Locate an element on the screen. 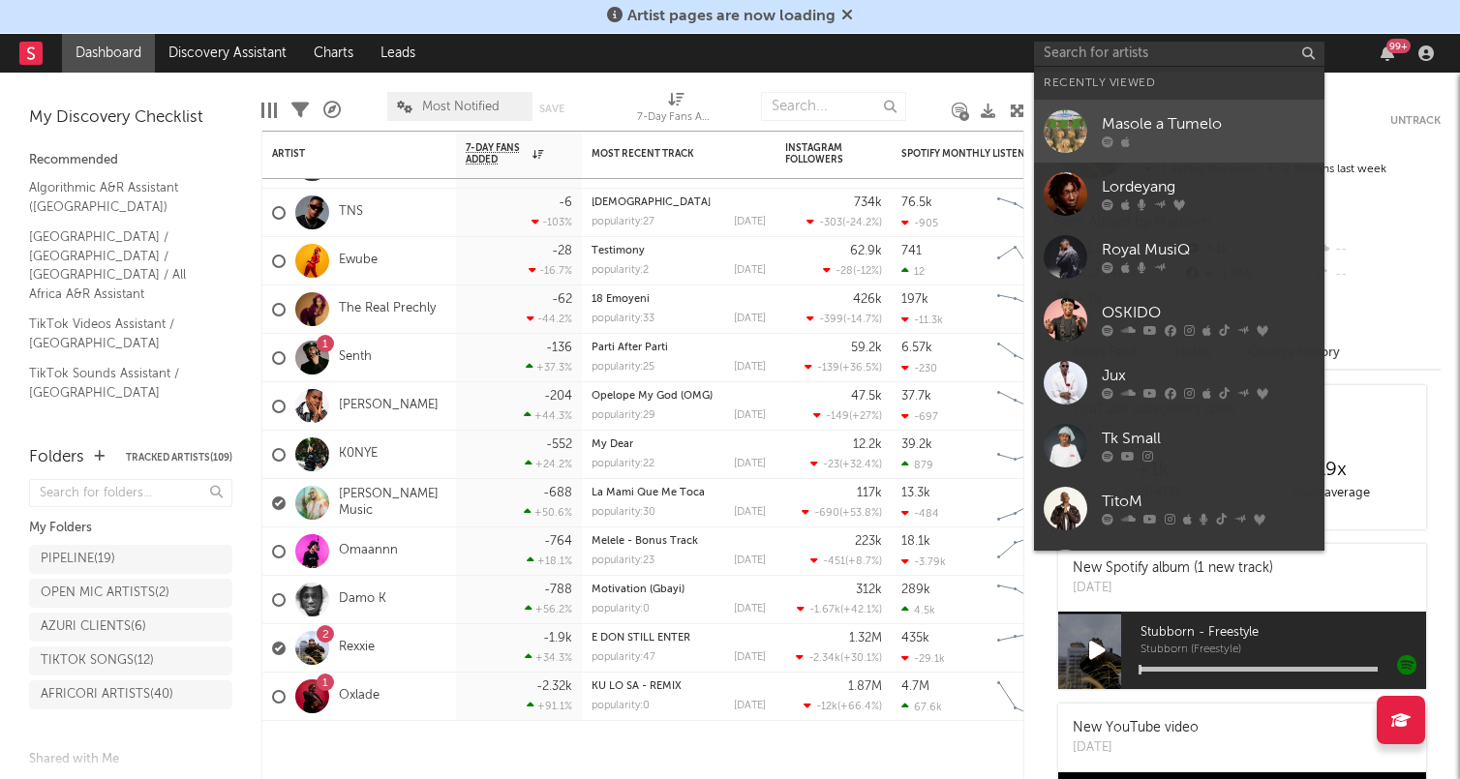 This screenshot has width=1460, height=779. a: Testimony is located at coordinates (618, 251).